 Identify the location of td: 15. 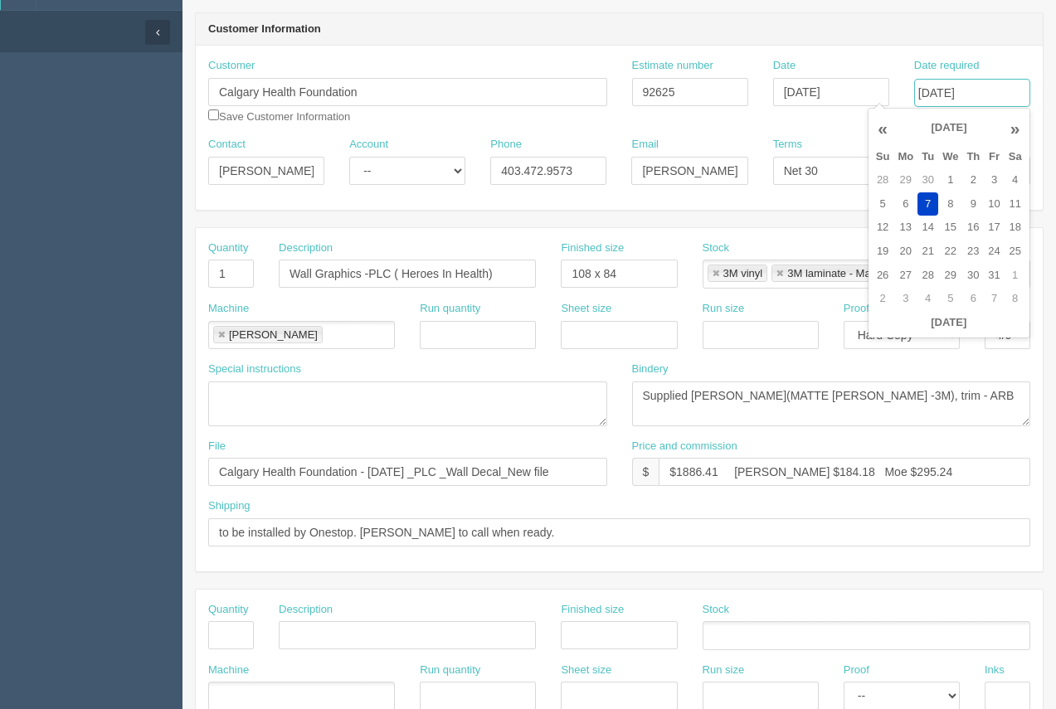
(950, 227).